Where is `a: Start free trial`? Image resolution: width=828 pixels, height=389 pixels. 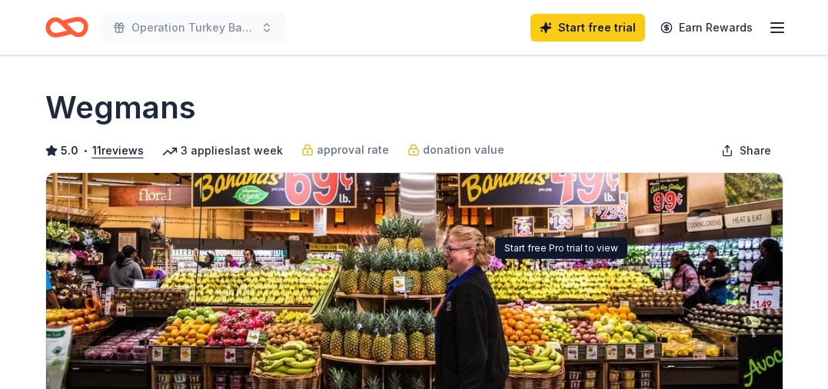 a: Start free trial is located at coordinates (587, 28).